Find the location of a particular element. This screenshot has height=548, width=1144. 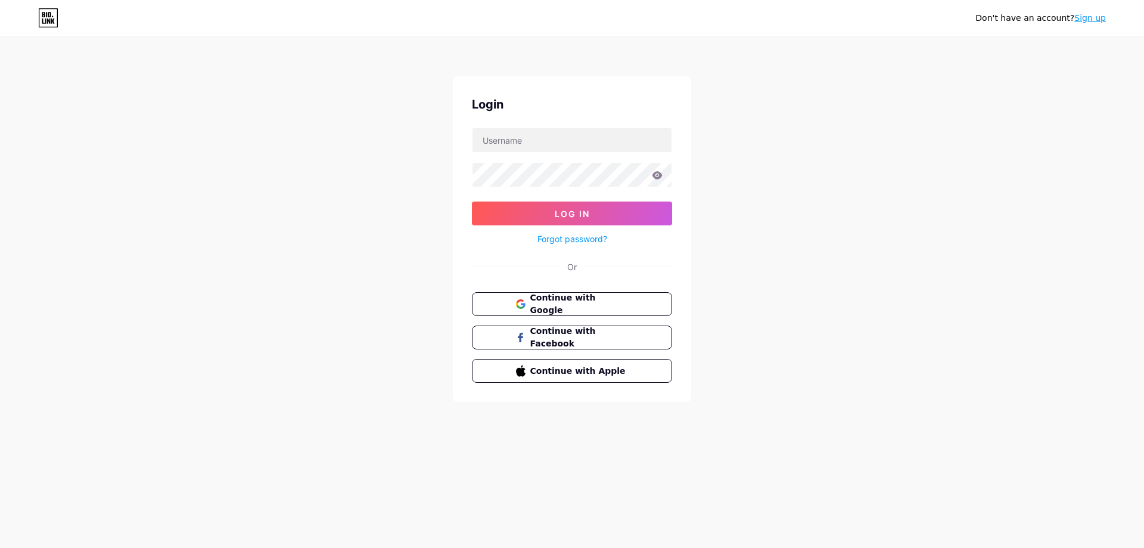

div: Don't have an account? is located at coordinates (1041, 18).